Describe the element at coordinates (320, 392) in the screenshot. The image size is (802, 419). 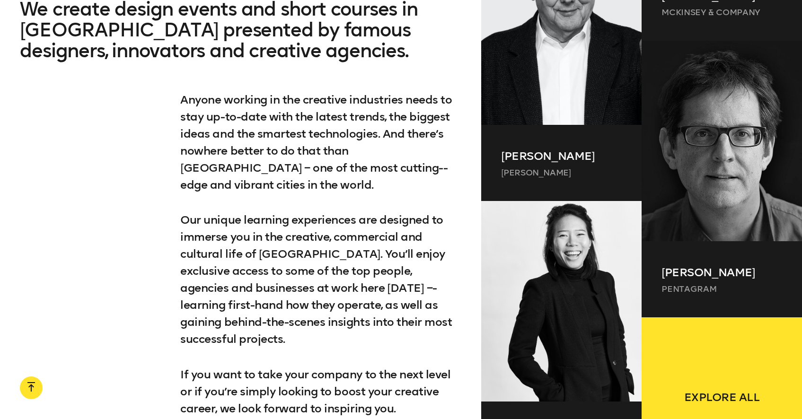
I see `p: If you want to take your company to the next level or if you’re simply looking to boost your crea...` at that location.